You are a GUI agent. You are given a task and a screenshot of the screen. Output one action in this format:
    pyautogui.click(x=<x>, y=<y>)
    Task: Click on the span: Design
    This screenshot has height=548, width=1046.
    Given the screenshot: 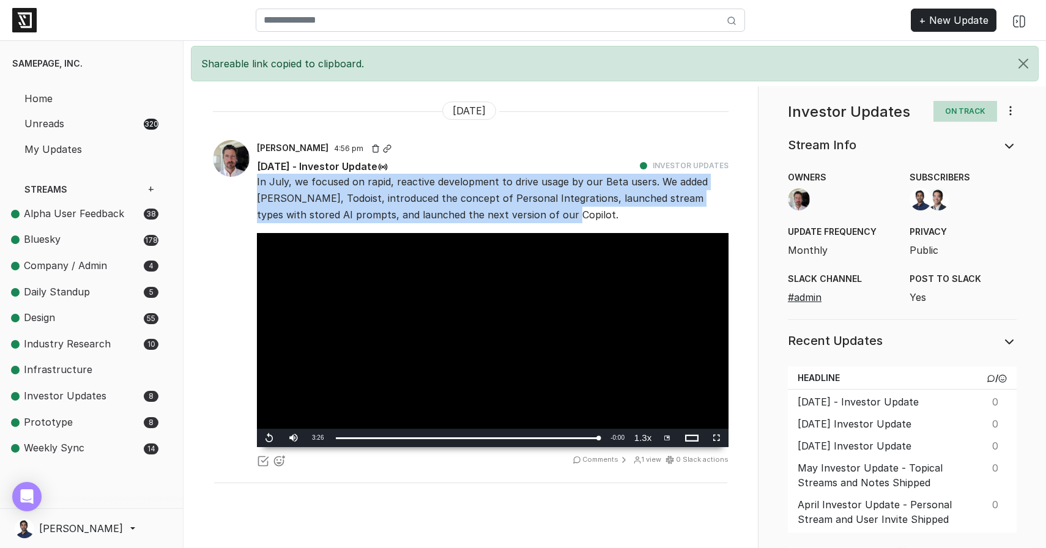 What is the action you would take?
    pyautogui.click(x=76, y=318)
    